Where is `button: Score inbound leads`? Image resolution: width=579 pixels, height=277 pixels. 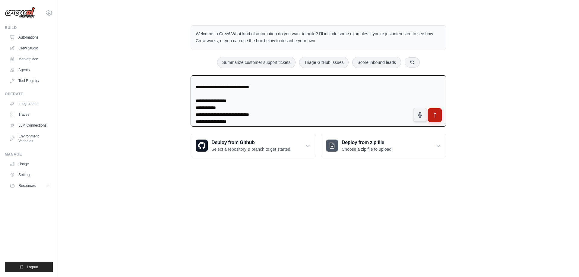 button: Score inbound leads is located at coordinates (377, 62).